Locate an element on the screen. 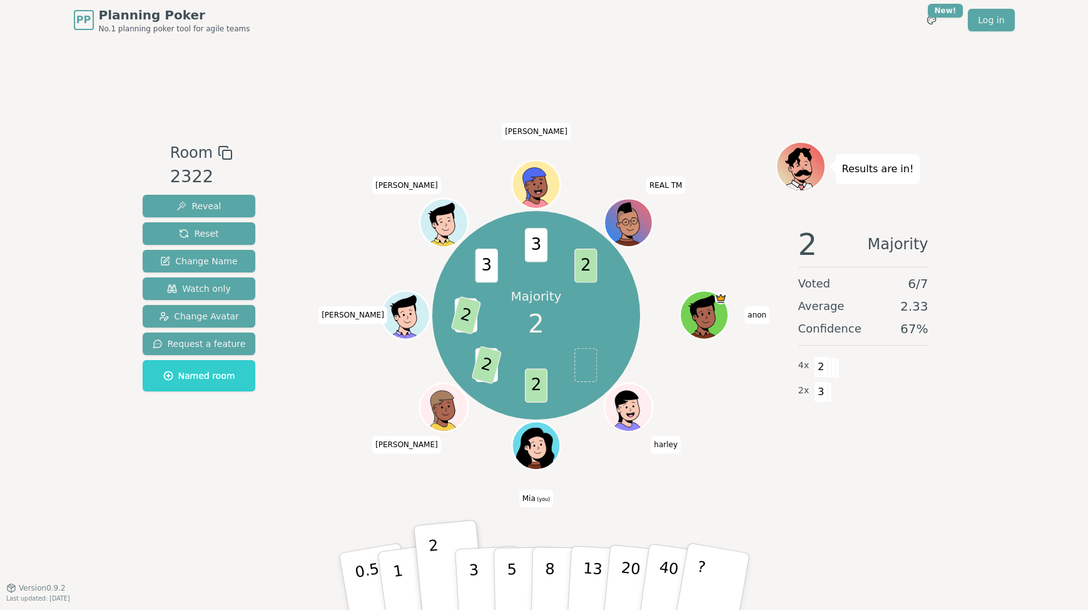 This screenshot has width=1088, height=610. button: New! is located at coordinates (932, 20).